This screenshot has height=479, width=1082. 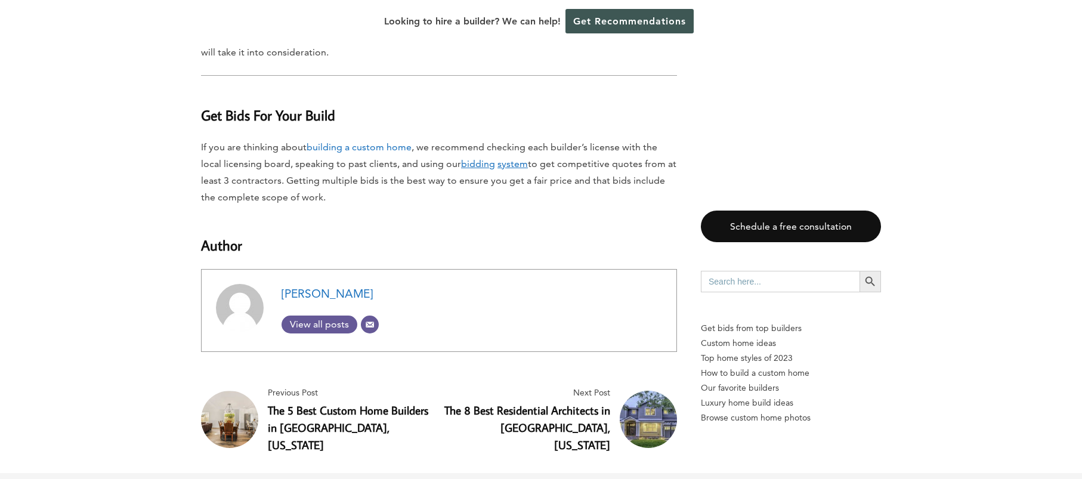 I want to click on a: Email, so click(x=370, y=325).